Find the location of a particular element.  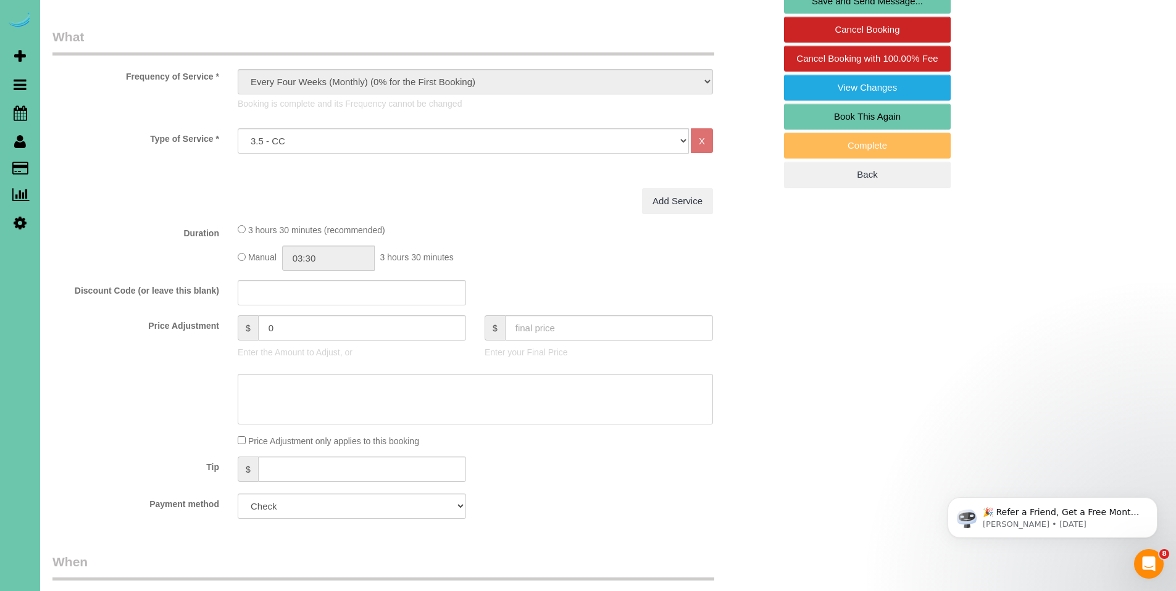

a: Cancel Booking is located at coordinates (867, 30).